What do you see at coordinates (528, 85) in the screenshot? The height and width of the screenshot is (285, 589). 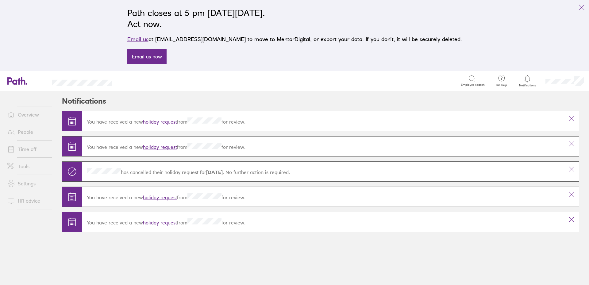 I see `span: Notifications` at bounding box center [528, 85].